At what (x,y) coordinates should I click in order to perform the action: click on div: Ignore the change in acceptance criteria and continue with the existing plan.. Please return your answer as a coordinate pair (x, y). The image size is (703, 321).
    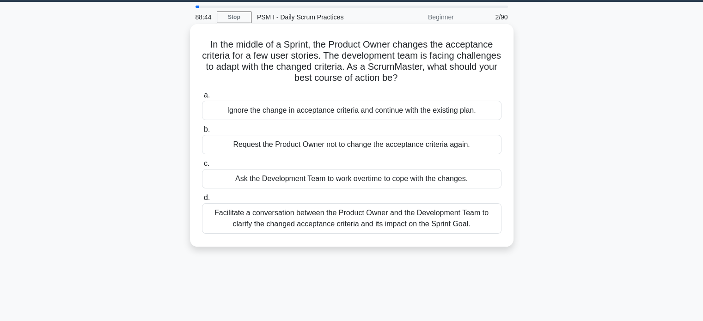
    Looking at the image, I should click on (352, 110).